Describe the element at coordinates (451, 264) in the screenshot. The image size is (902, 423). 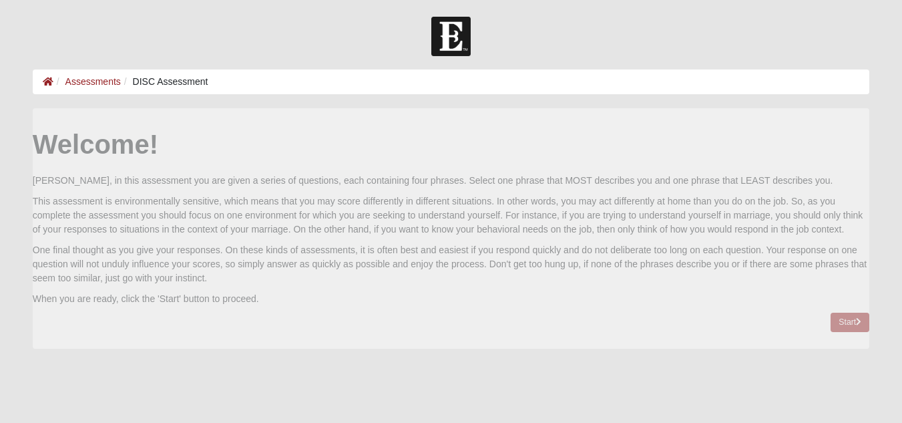
I see `p: One final thought as you give your responses. On these kinds of assessments, it is often best and...` at that location.